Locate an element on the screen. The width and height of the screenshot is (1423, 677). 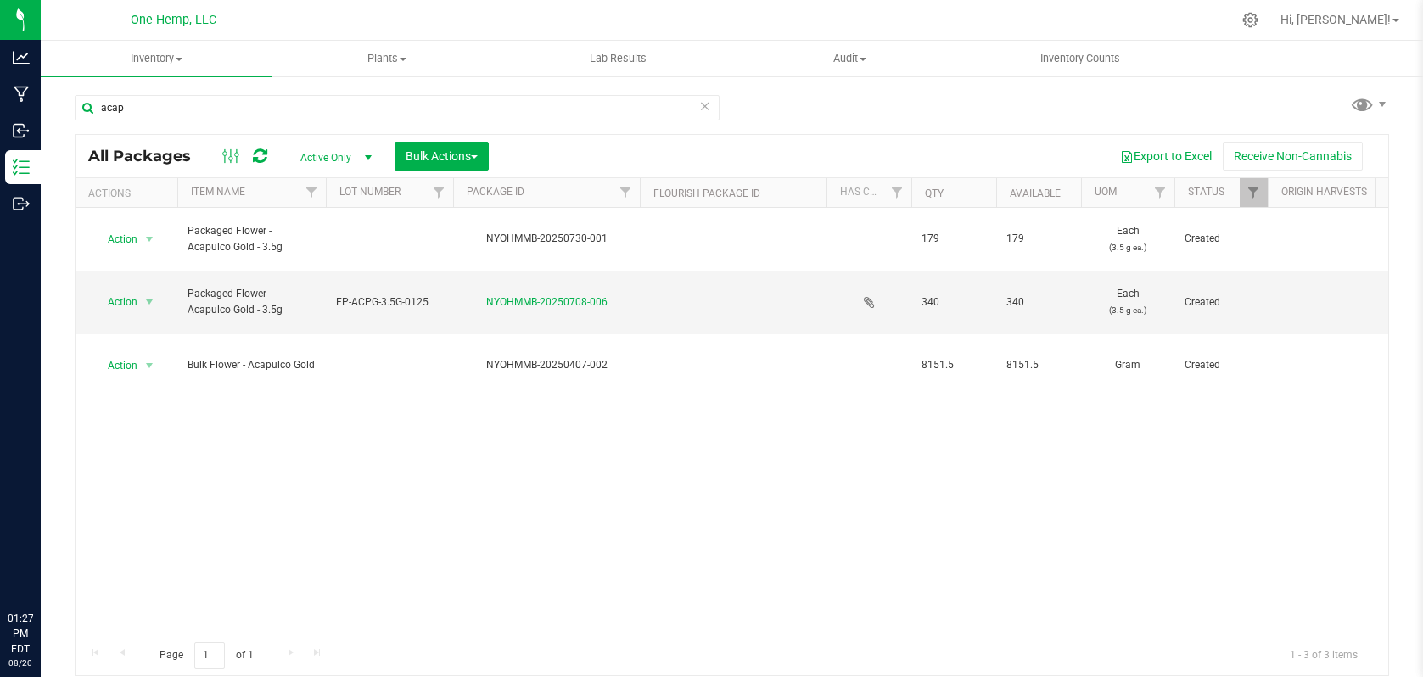
div: Manage settings is located at coordinates (1250, 20).